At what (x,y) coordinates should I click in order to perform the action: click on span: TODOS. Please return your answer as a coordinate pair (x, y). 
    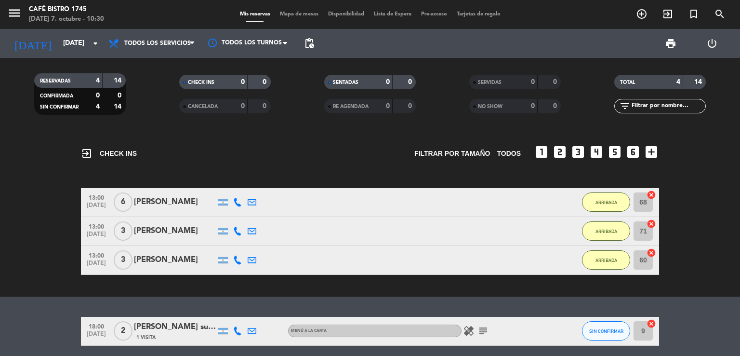
    Looking at the image, I should click on (509, 153).